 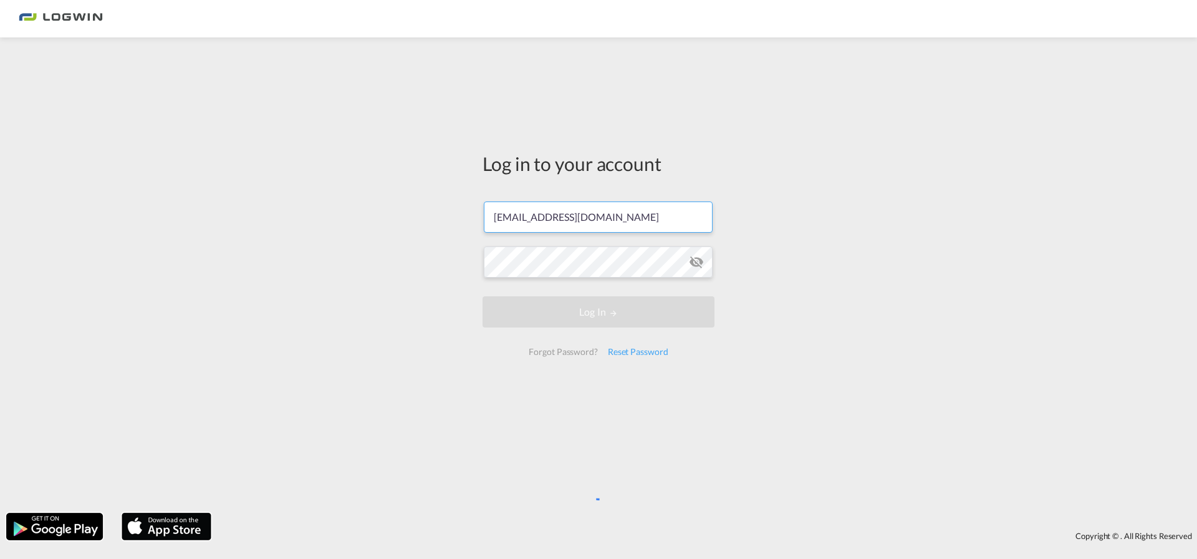 What do you see at coordinates (599, 163) in the screenshot?
I see `div: Log in to your account` at bounding box center [599, 163].